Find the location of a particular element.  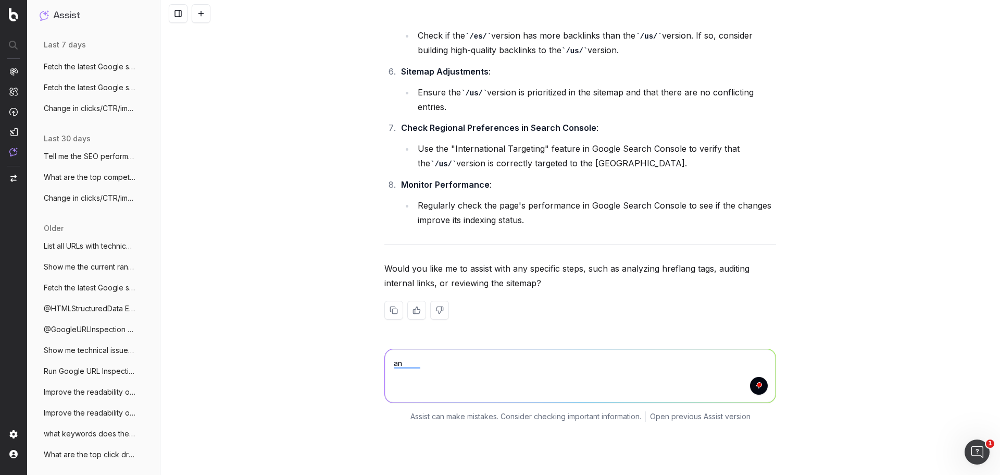

img: Switch project is located at coordinates (14, 178).